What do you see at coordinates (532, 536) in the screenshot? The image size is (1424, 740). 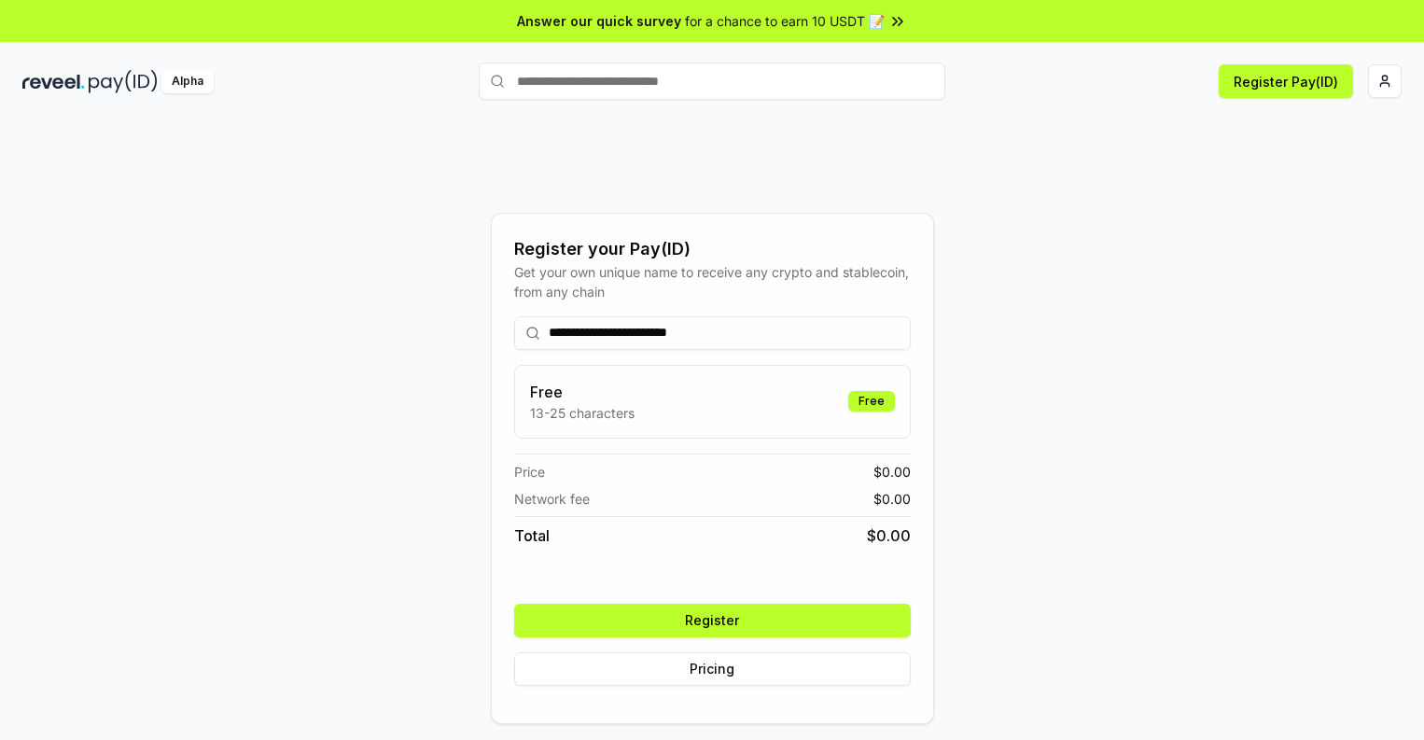 I see `span: Total` at bounding box center [532, 536].